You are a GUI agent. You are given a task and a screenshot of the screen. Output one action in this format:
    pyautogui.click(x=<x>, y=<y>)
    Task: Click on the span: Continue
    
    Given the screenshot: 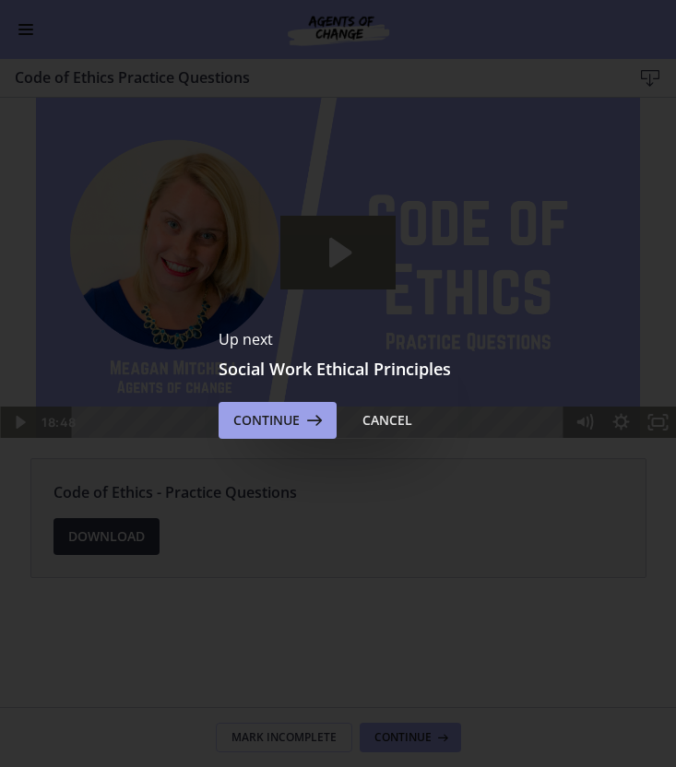 What is the action you would take?
    pyautogui.click(x=267, y=421)
    